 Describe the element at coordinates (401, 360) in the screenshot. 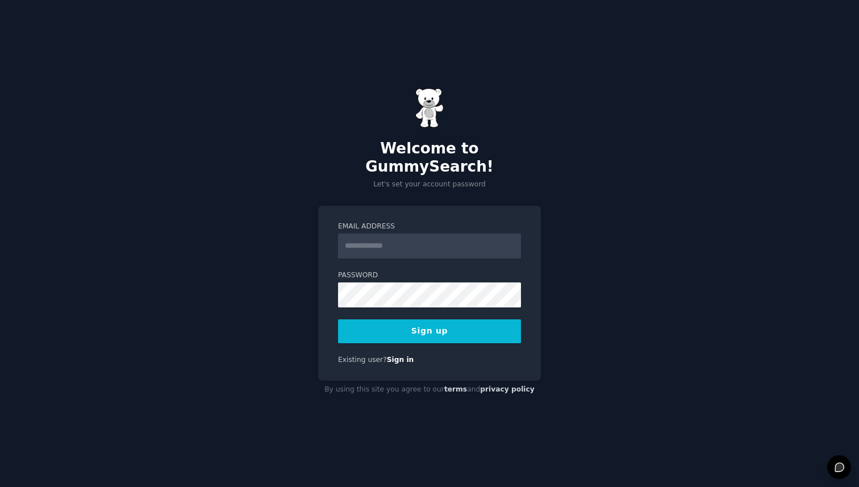

I see `a: Sign in` at that location.